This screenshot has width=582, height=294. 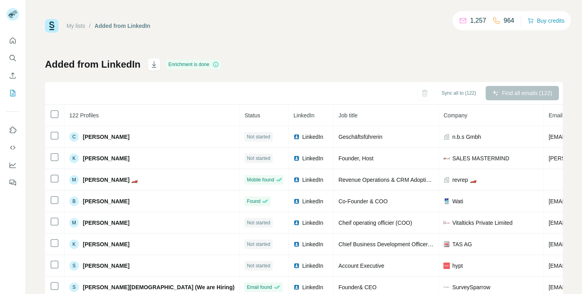 What do you see at coordinates (462, 244) in the screenshot?
I see `span: TAS AG` at bounding box center [462, 244].